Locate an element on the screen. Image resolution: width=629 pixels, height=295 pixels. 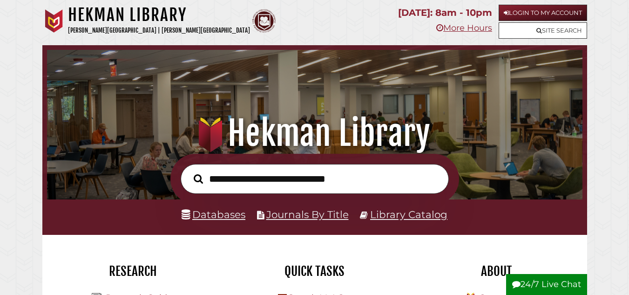
a: More Hours is located at coordinates (464, 28).